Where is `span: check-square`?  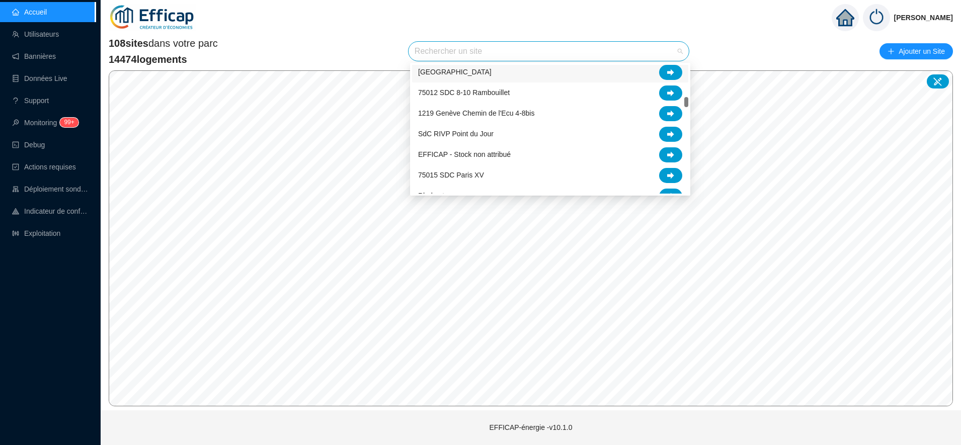 span: check-square is located at coordinates (16, 167).